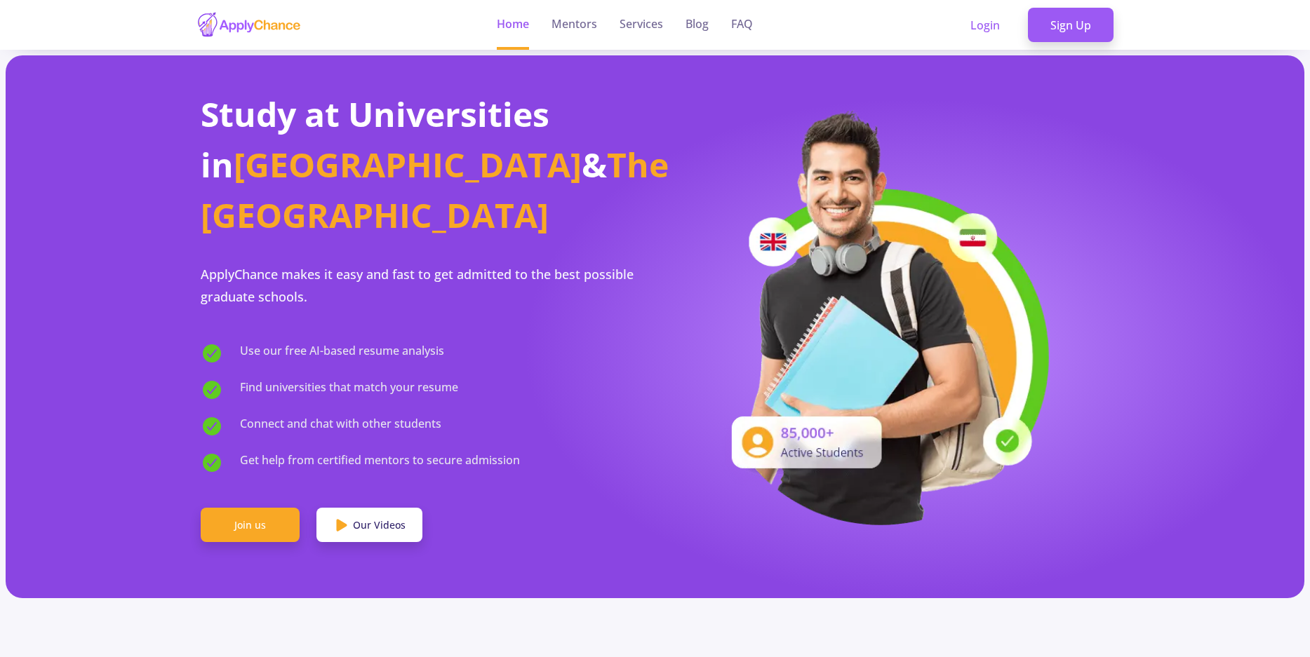 The width and height of the screenshot is (1310, 657). I want to click on span: Connect and chat with other students, so click(340, 426).